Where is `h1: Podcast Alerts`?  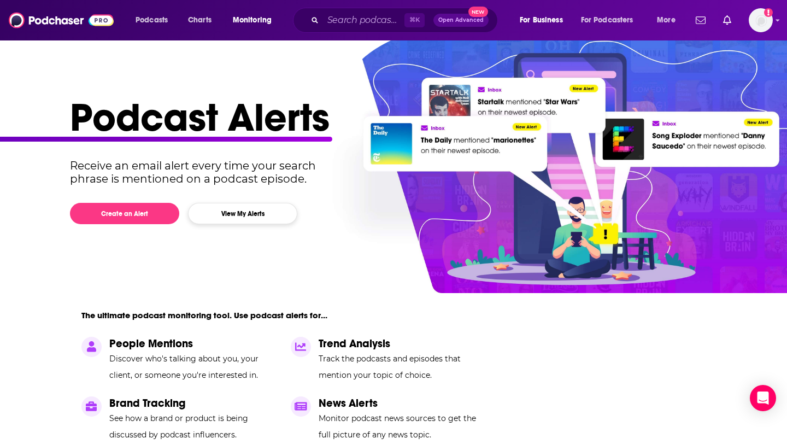 h1: Podcast Alerts is located at coordinates (389, 117).